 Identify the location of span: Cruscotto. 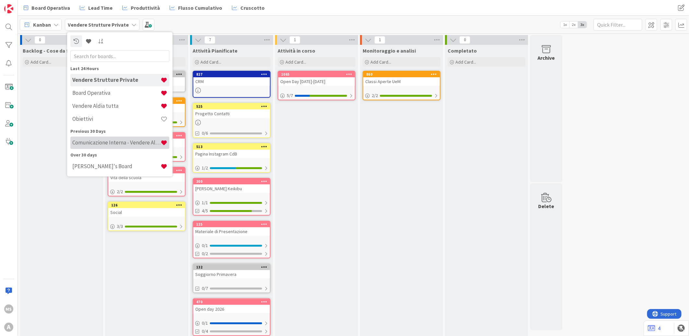
(252, 8).